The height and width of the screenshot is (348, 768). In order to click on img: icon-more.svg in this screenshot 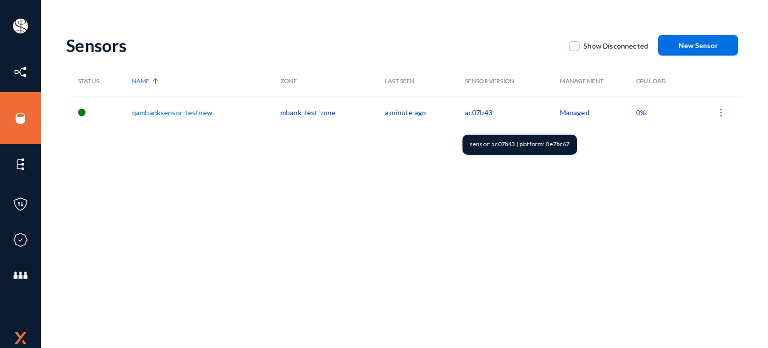, I will do `click(721, 113)`.